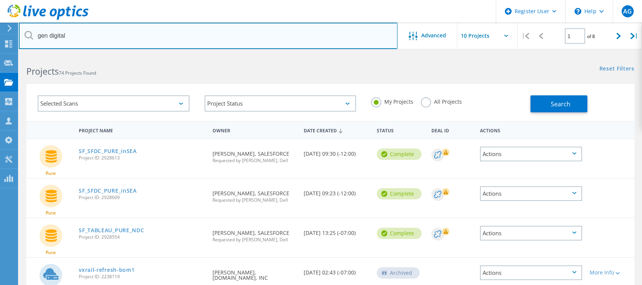  Describe the element at coordinates (280, 103) in the screenshot. I see `div: Project Status` at that location.